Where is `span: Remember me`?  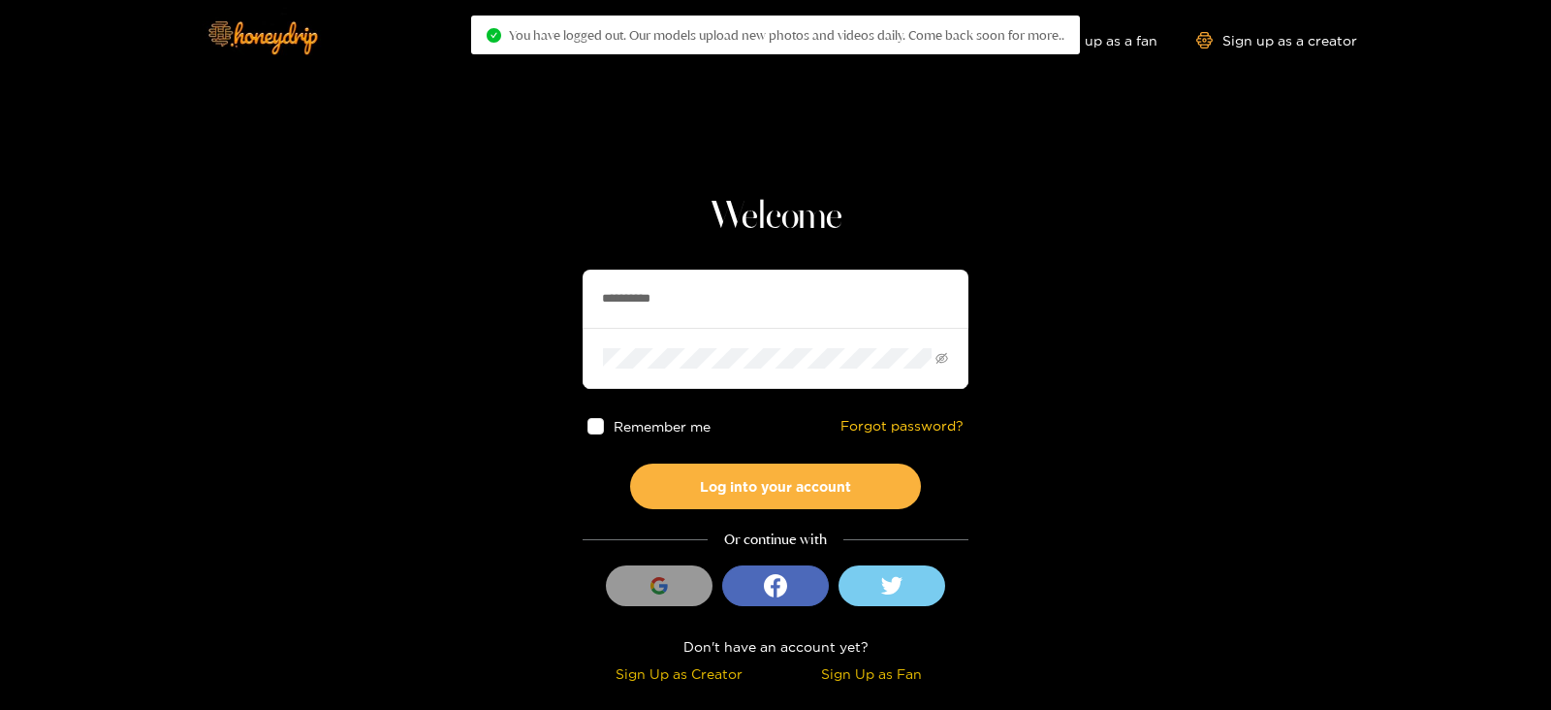 span: Remember me is located at coordinates (662, 426).